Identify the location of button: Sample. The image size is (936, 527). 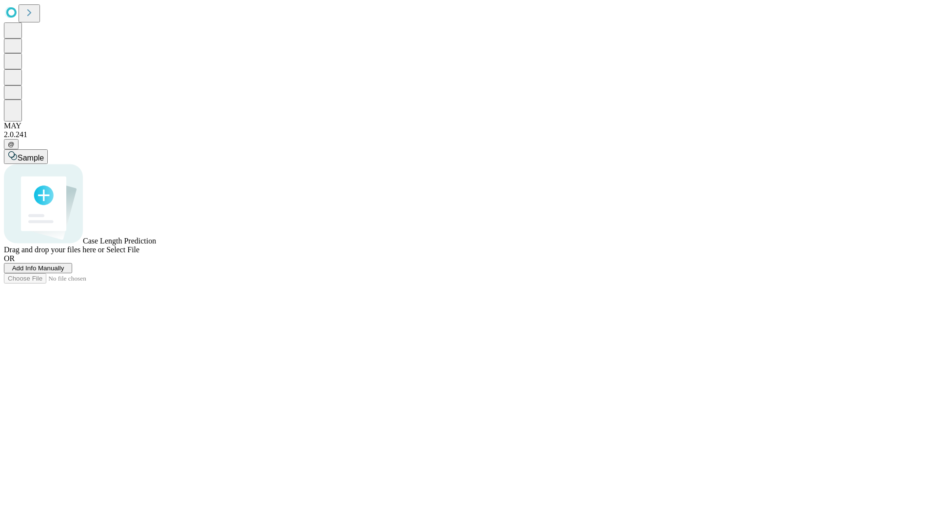
(26, 157).